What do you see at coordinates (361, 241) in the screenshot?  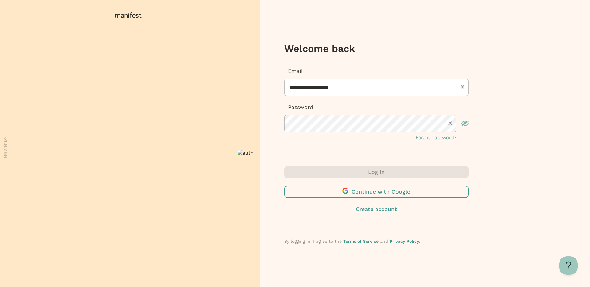 I see `a: Terms of Service` at bounding box center [361, 241].